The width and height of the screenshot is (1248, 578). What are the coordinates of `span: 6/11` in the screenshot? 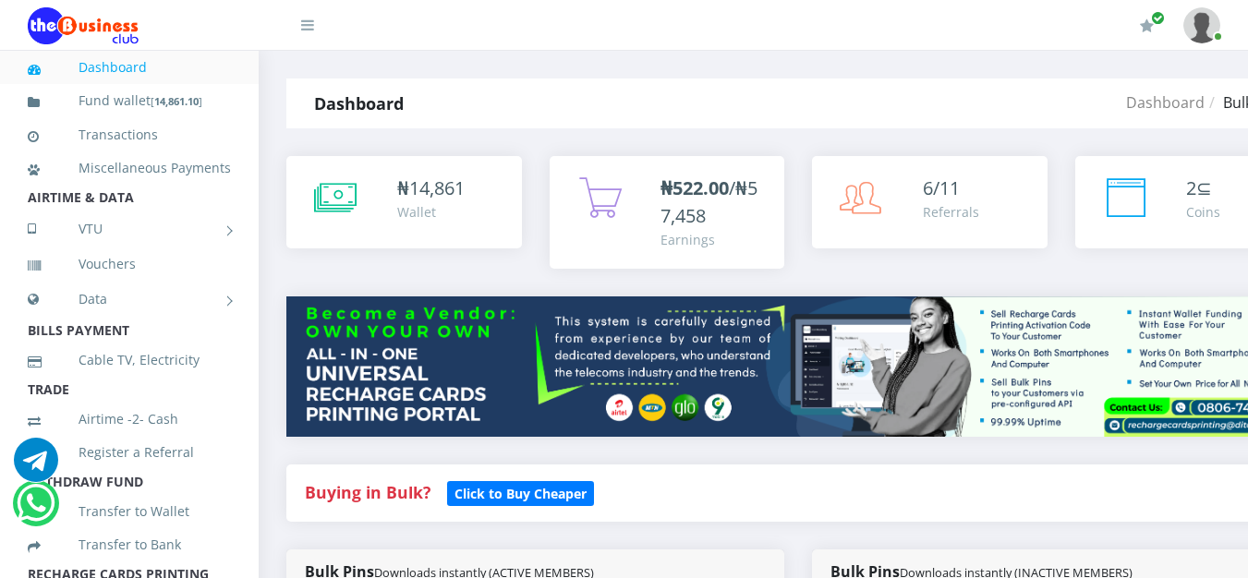 It's located at (942, 188).